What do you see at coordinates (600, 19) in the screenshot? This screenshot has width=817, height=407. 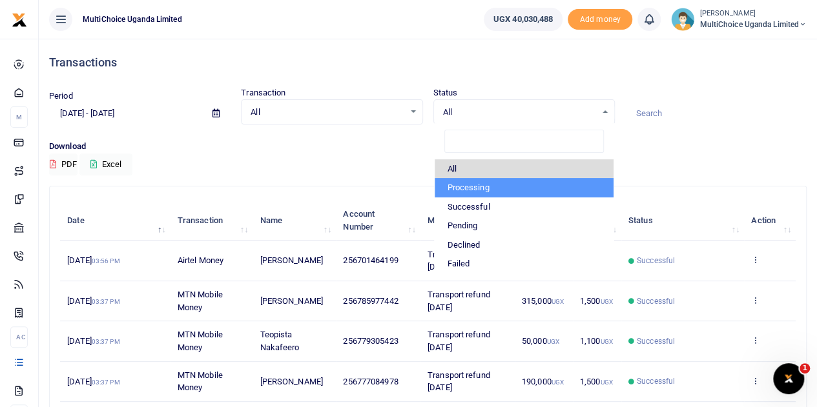 I see `span: Add money` at bounding box center [600, 19].